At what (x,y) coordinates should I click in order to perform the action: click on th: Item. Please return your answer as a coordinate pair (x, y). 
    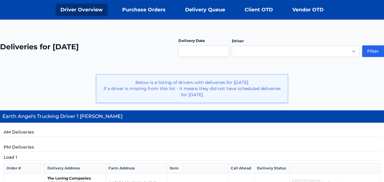
    Looking at the image, I should click on (198, 168).